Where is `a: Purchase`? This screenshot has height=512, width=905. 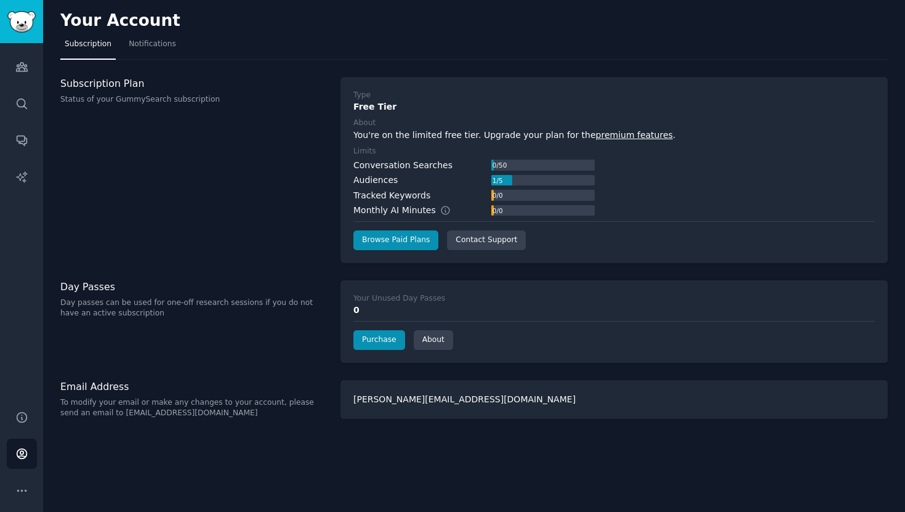 a: Purchase is located at coordinates (379, 340).